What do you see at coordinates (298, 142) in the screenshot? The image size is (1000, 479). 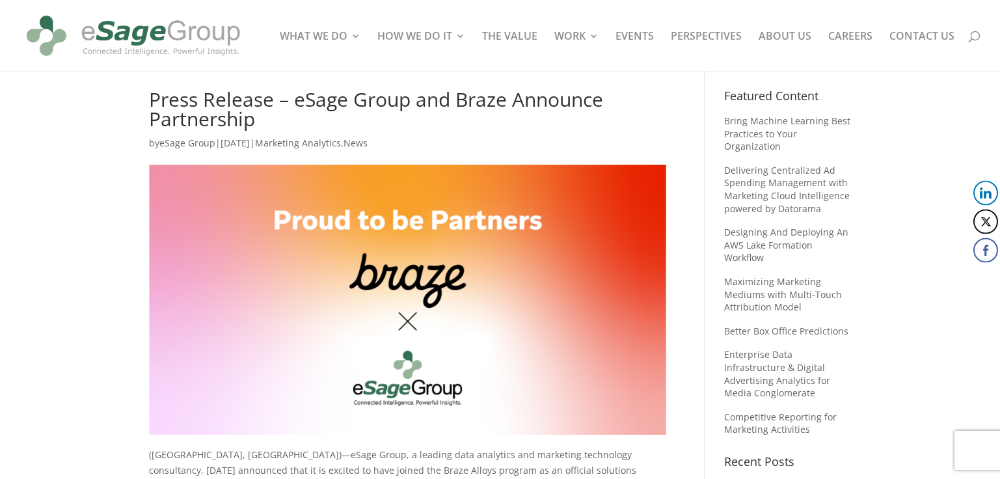 I see `a: Marketing Analytics` at bounding box center [298, 142].